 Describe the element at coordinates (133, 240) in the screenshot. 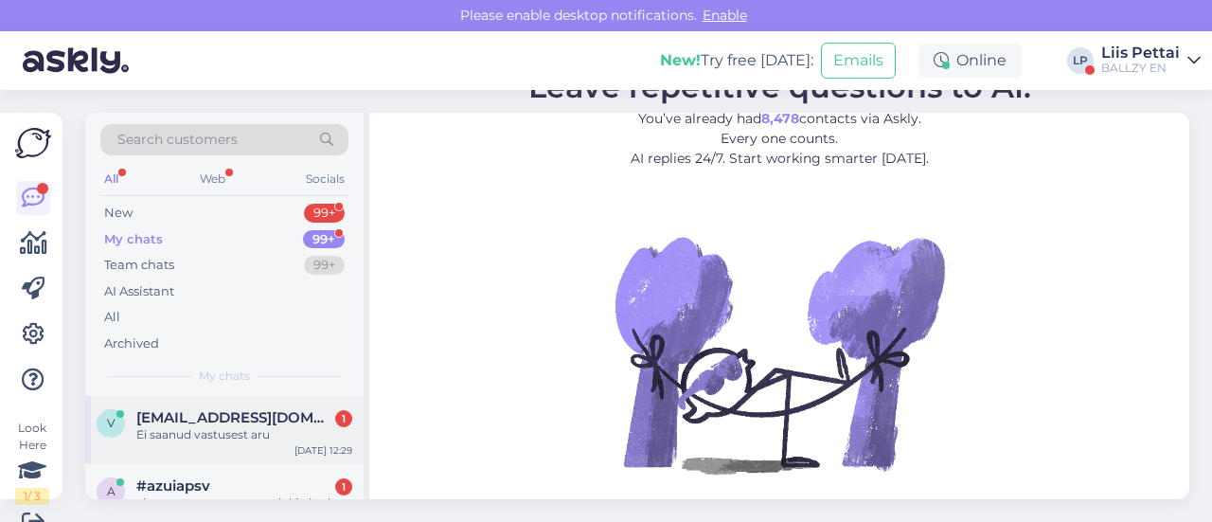

I see `div: My chats` at that location.